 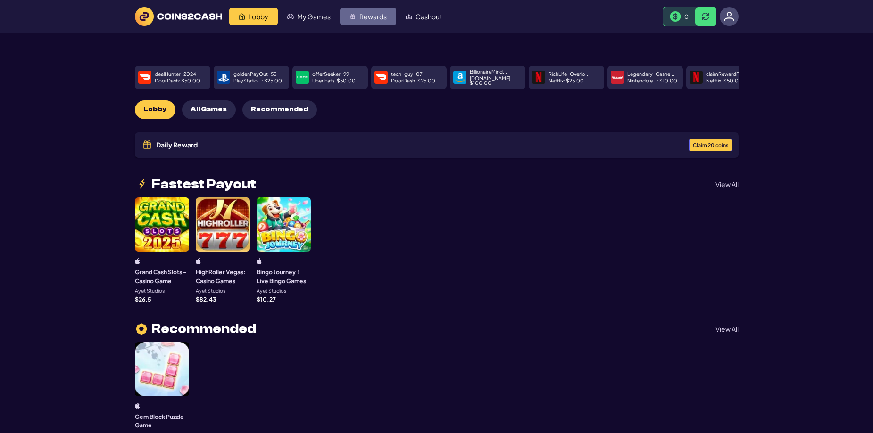 What do you see at coordinates (162, 276) in the screenshot?
I see `h3: Grand Cash Slots - Casino Game` at bounding box center [162, 276].